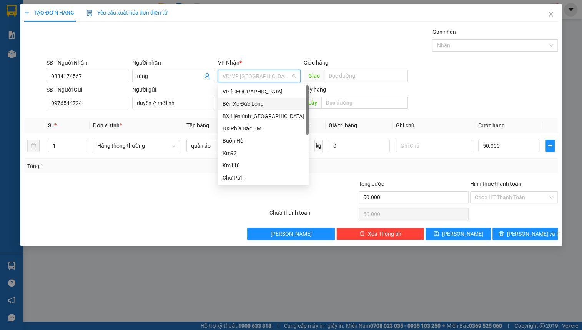 The image size is (582, 330). Describe the element at coordinates (33, 146) in the screenshot. I see `button: delete` at that location.